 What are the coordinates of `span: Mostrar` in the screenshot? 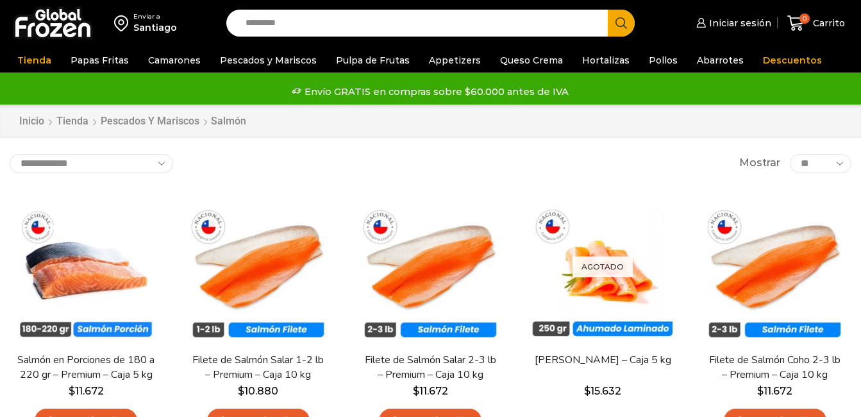 It's located at (760, 163).